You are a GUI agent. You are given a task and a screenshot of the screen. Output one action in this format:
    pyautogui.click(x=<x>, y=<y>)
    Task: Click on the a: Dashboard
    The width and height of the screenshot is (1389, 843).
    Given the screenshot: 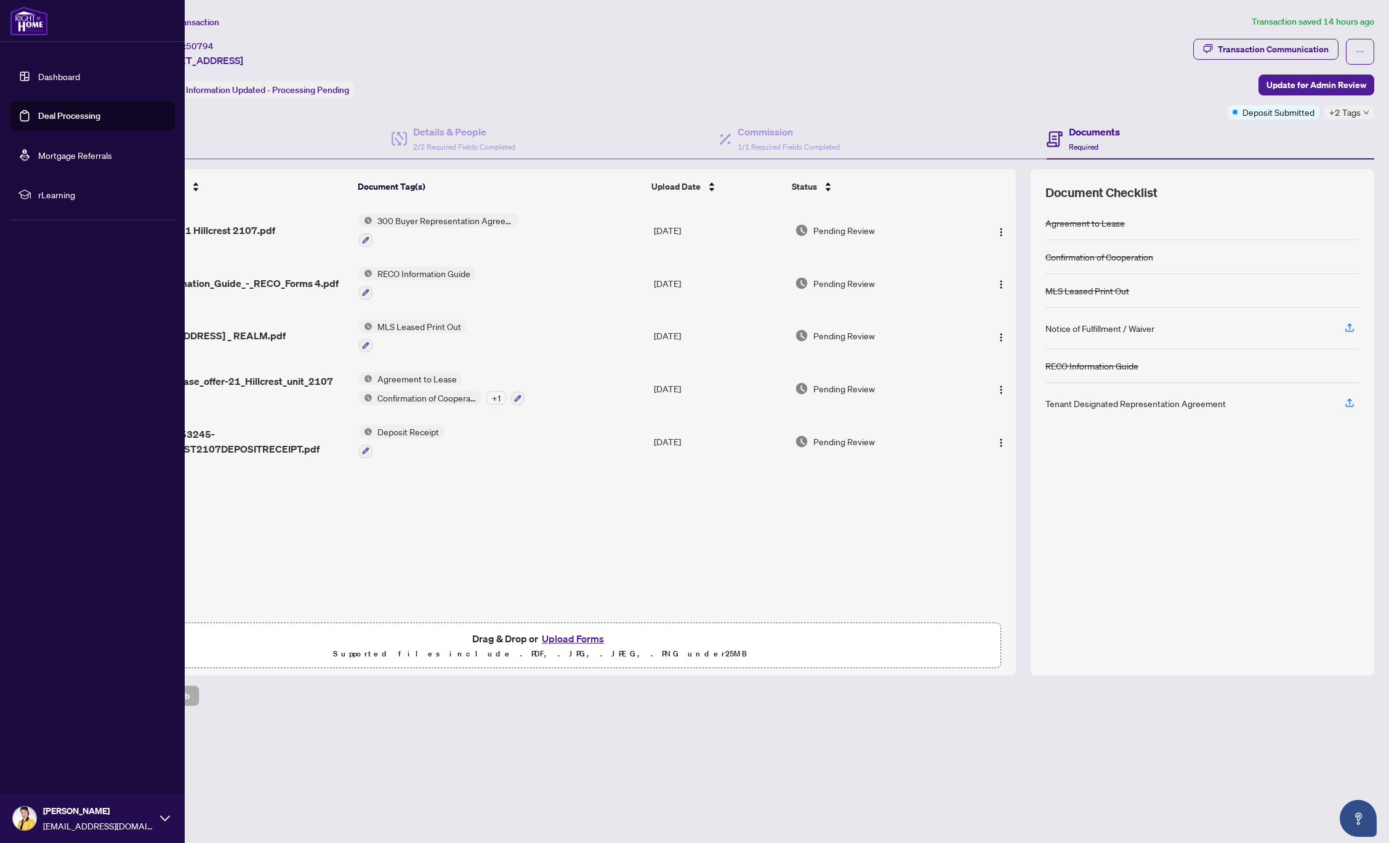 What is the action you would take?
    pyautogui.click(x=59, y=76)
    